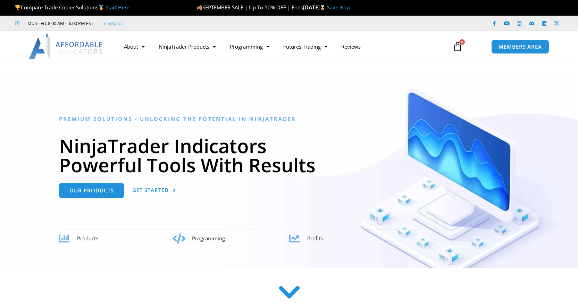 The height and width of the screenshot is (306, 578). Describe the element at coordinates (66, 47) in the screenshot. I see `img: LogoAI | Affordable Indicators – NinjaTrader` at that location.